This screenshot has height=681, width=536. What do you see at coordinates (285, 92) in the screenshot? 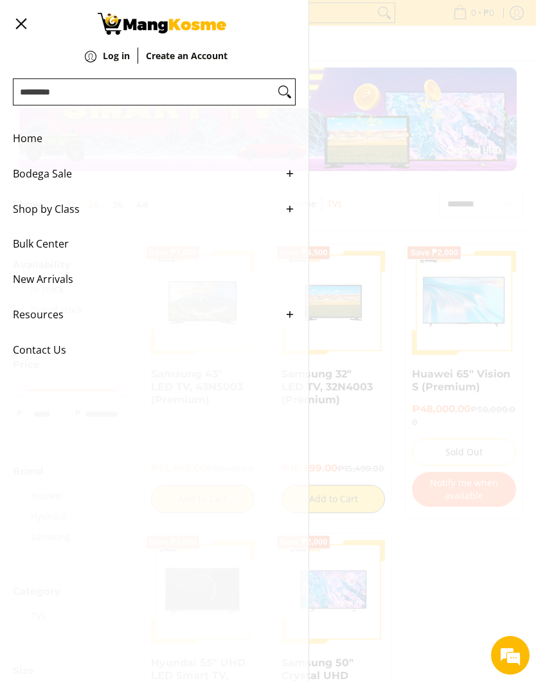
I see `button: Search` at bounding box center [285, 92].